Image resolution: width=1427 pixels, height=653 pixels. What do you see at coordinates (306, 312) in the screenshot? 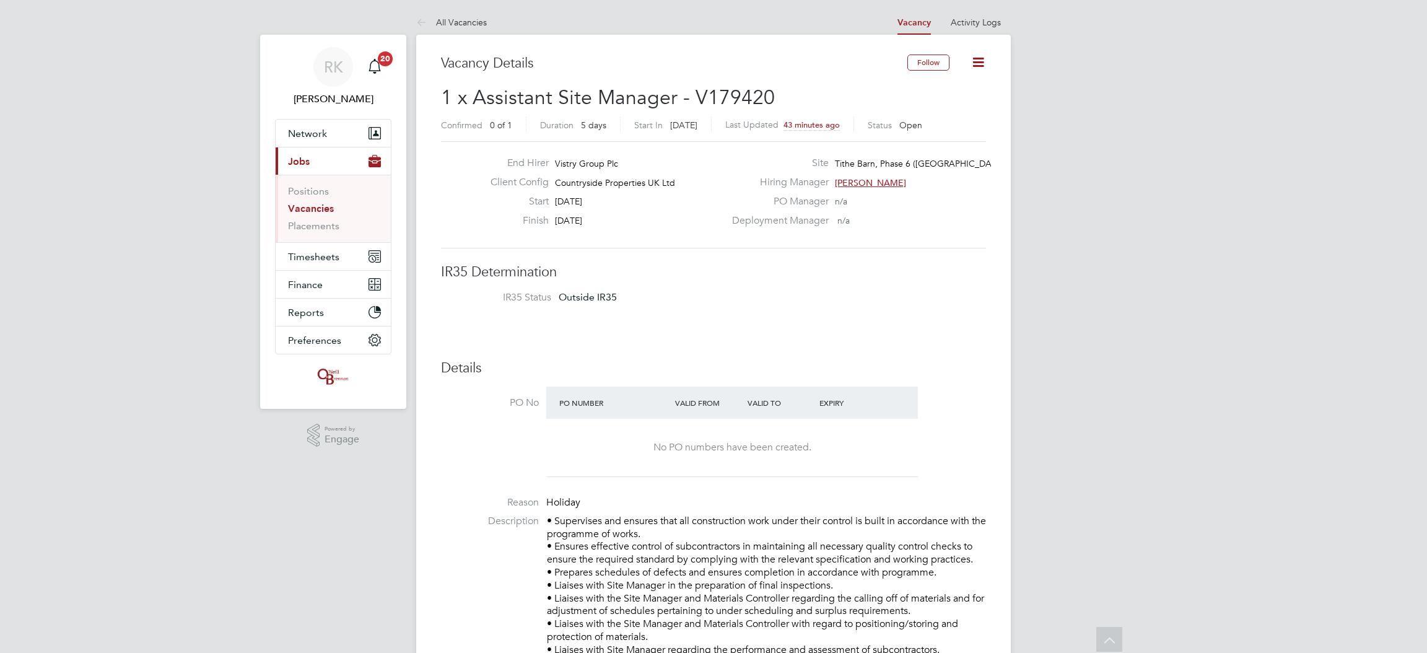
I see `span: Reports` at bounding box center [306, 312].